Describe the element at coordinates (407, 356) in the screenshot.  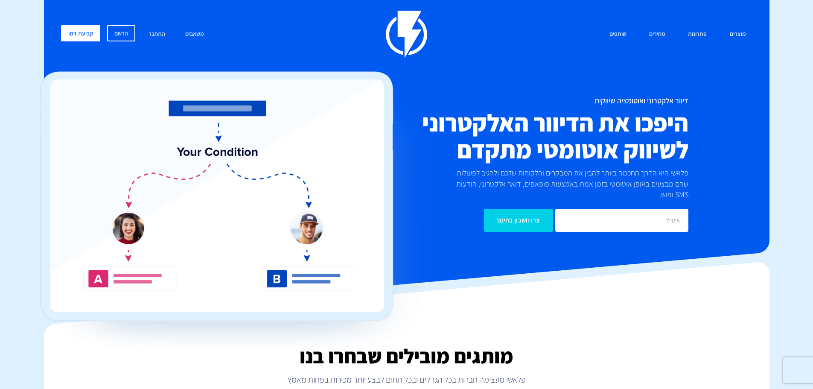
I see `h2: מותגים מובילים שבחרו בנו` at that location.